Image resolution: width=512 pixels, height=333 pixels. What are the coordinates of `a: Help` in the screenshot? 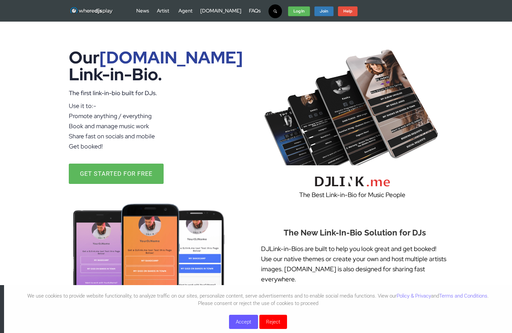 It's located at (348, 11).